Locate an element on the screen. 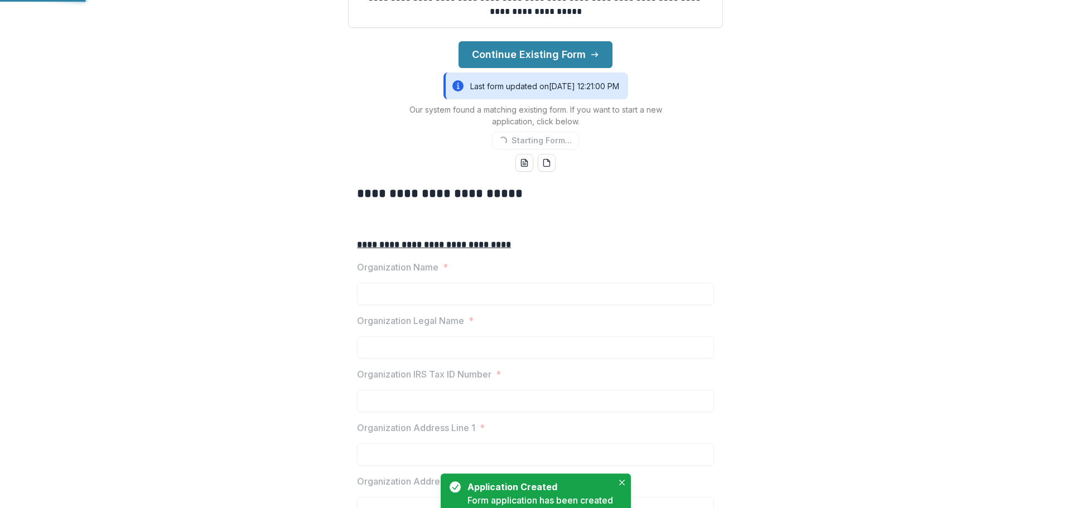  p: Organization Address Line 2 is located at coordinates (417, 482).